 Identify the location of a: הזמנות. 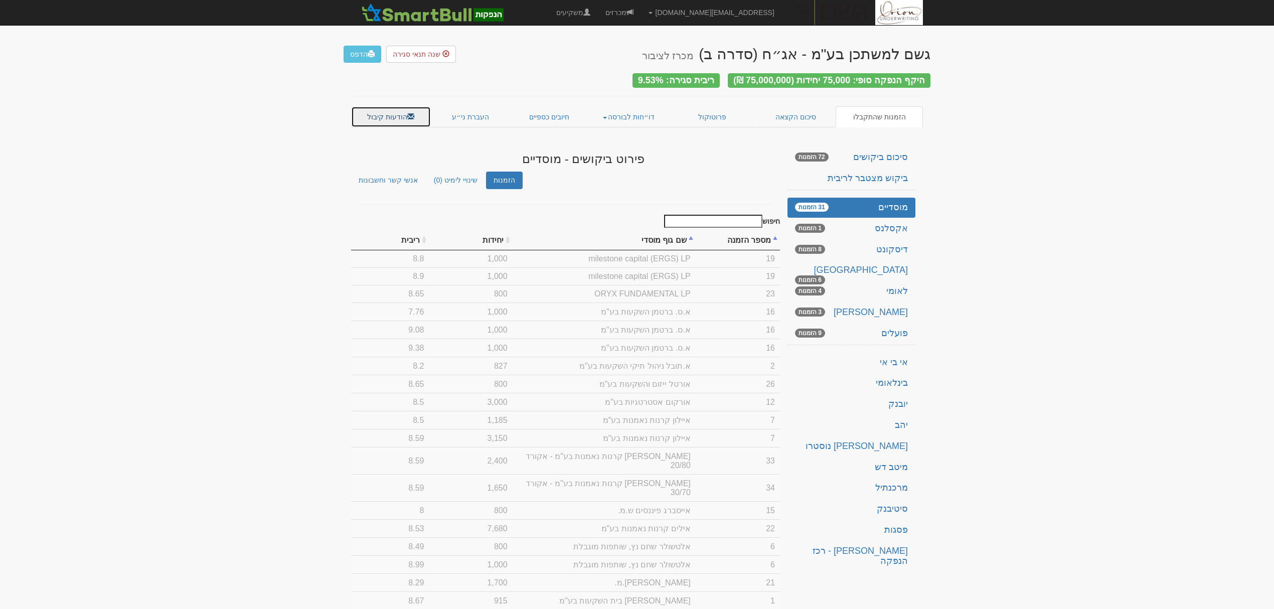
(504, 180).